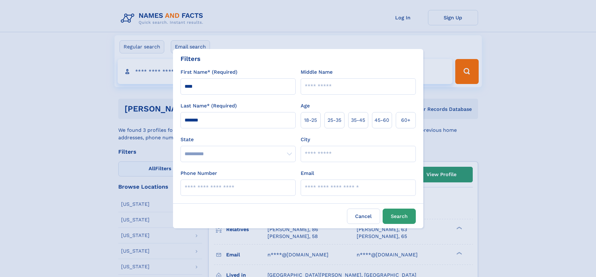 This screenshot has width=596, height=277. Describe the element at coordinates (334, 120) in the screenshot. I see `span: 25‑35` at that location.